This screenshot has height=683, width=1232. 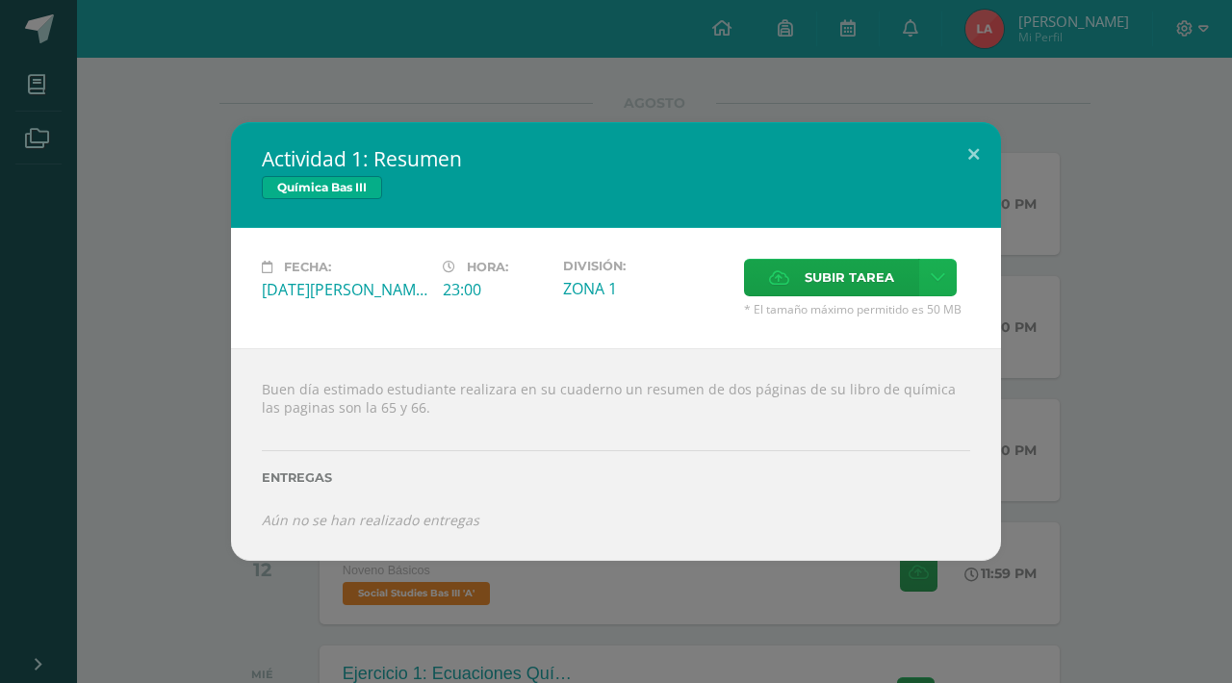 I want to click on span: Subir tarea, so click(x=849, y=277).